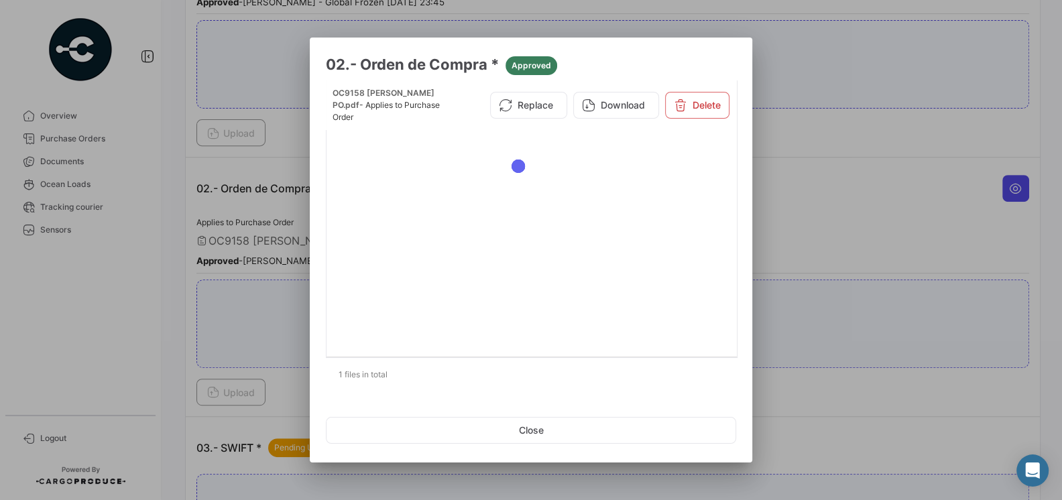 The height and width of the screenshot is (500, 1062). What do you see at coordinates (1032, 470) in the screenshot?
I see `div: Abrir Intercom Messenger` at bounding box center [1032, 470].